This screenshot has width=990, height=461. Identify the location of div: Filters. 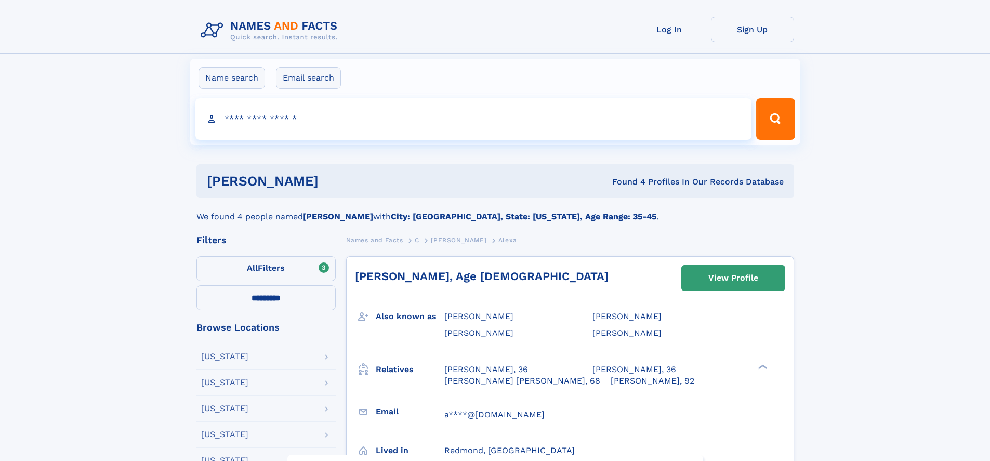
(266, 240).